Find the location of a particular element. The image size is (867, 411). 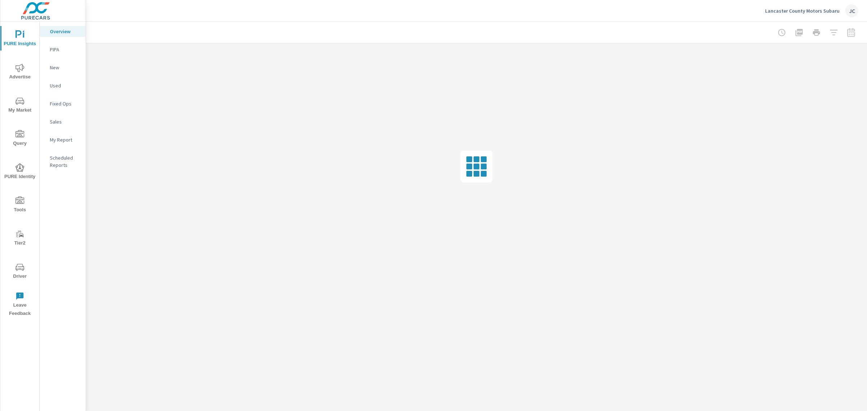

span: Advertise is located at coordinates (20, 72).